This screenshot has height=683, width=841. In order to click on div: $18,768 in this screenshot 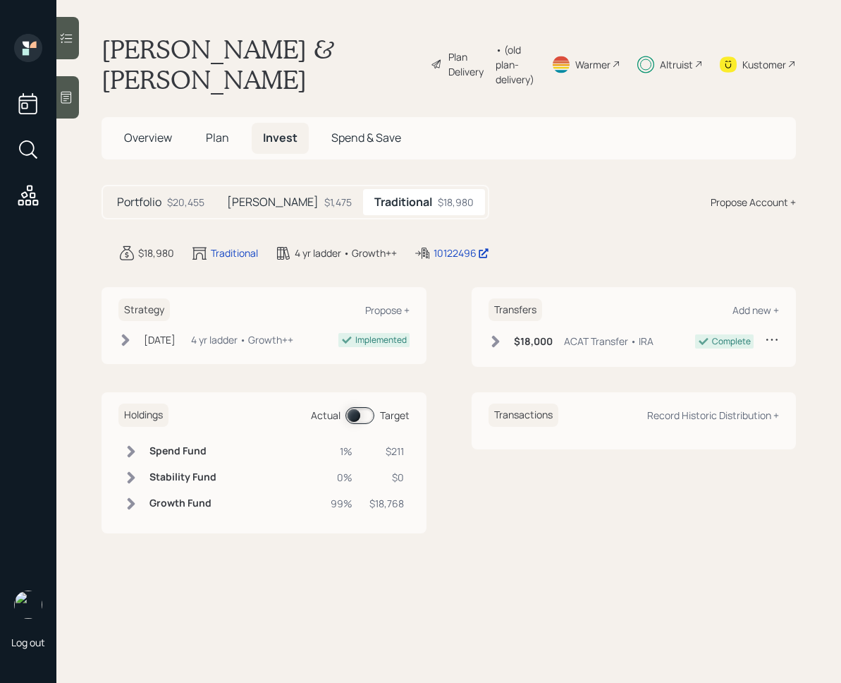, I will do `click(386, 503)`.